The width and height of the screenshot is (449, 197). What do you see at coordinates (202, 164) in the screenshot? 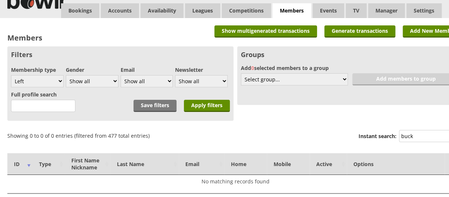
I see `th: Email: activate to sort column ascending` at bounding box center [202, 164].